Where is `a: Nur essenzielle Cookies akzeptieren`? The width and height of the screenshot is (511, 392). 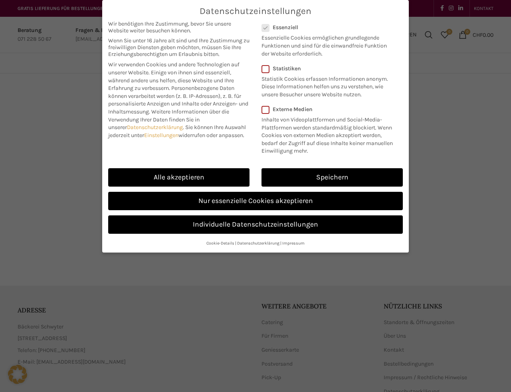 a: Nur essenzielle Cookies akzeptieren is located at coordinates (256, 201).